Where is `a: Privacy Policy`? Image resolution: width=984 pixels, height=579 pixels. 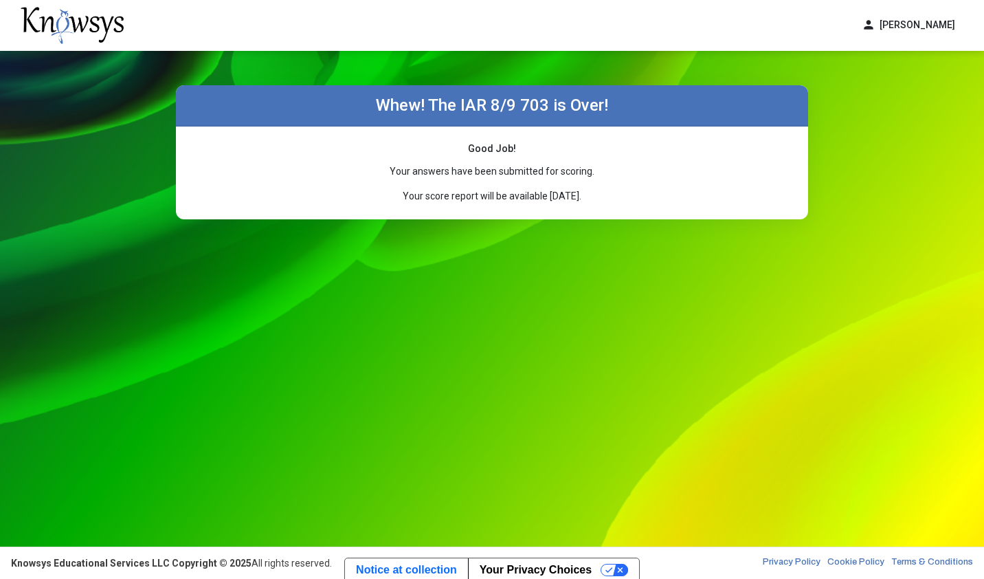
a: Privacy Policy is located at coordinates (792, 563).